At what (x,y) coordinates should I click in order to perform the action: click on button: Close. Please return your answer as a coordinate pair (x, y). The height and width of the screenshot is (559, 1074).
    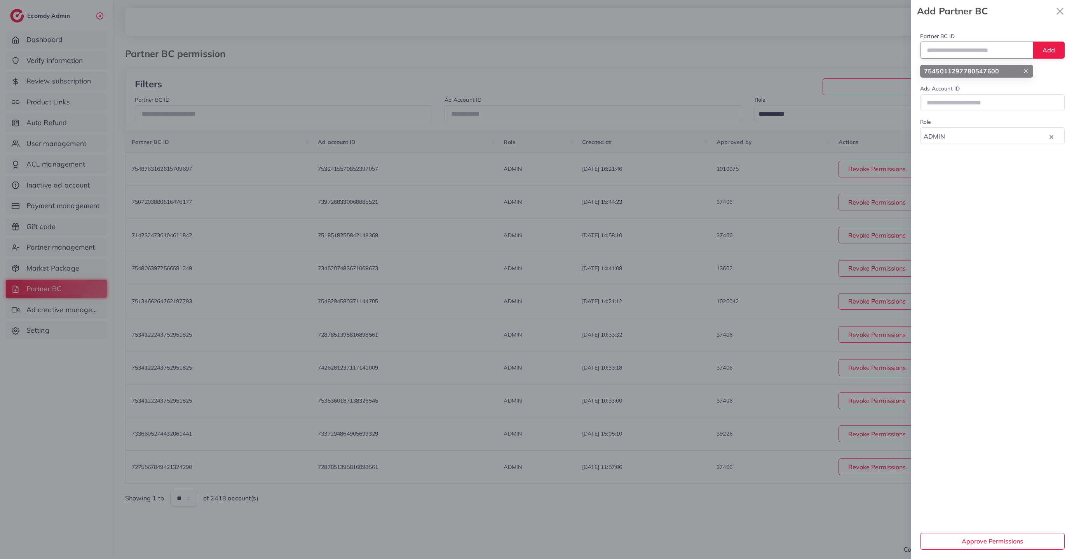
    Looking at the image, I should click on (1060, 11).